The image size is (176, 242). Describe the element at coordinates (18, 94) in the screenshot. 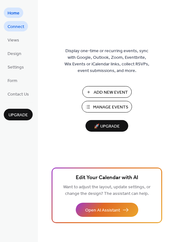

I see `a: Contact Us` at that location.